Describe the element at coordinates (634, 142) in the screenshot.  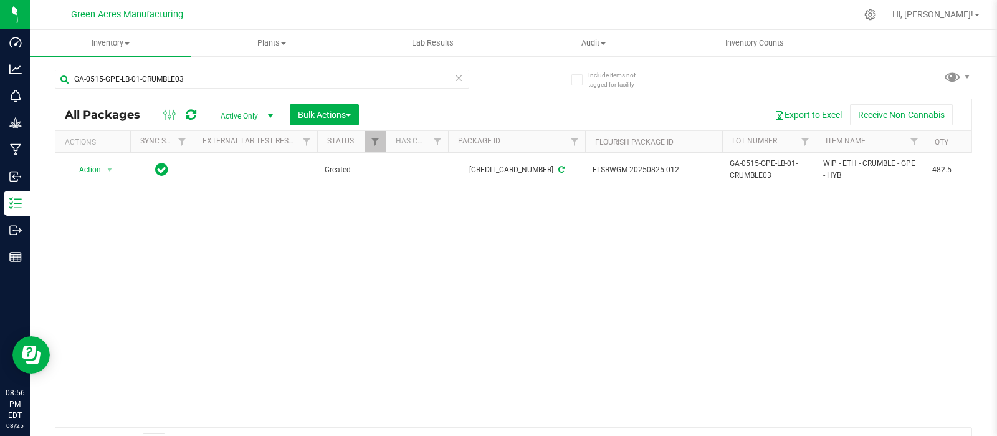
I see `a: Flourish Package ID` at that location.